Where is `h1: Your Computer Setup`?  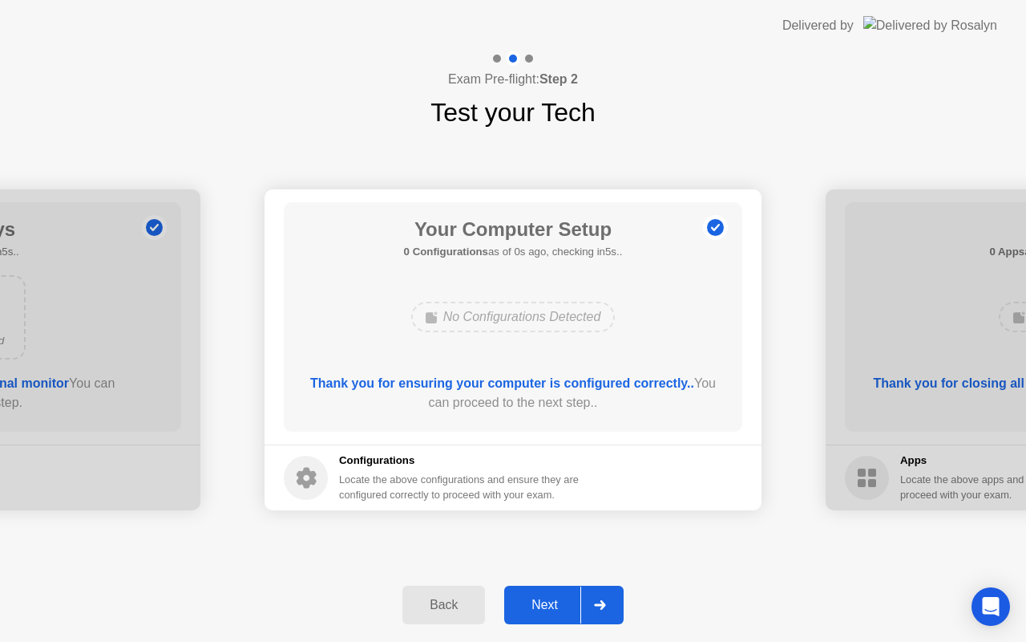
h1: Your Computer Setup is located at coordinates (513, 229).